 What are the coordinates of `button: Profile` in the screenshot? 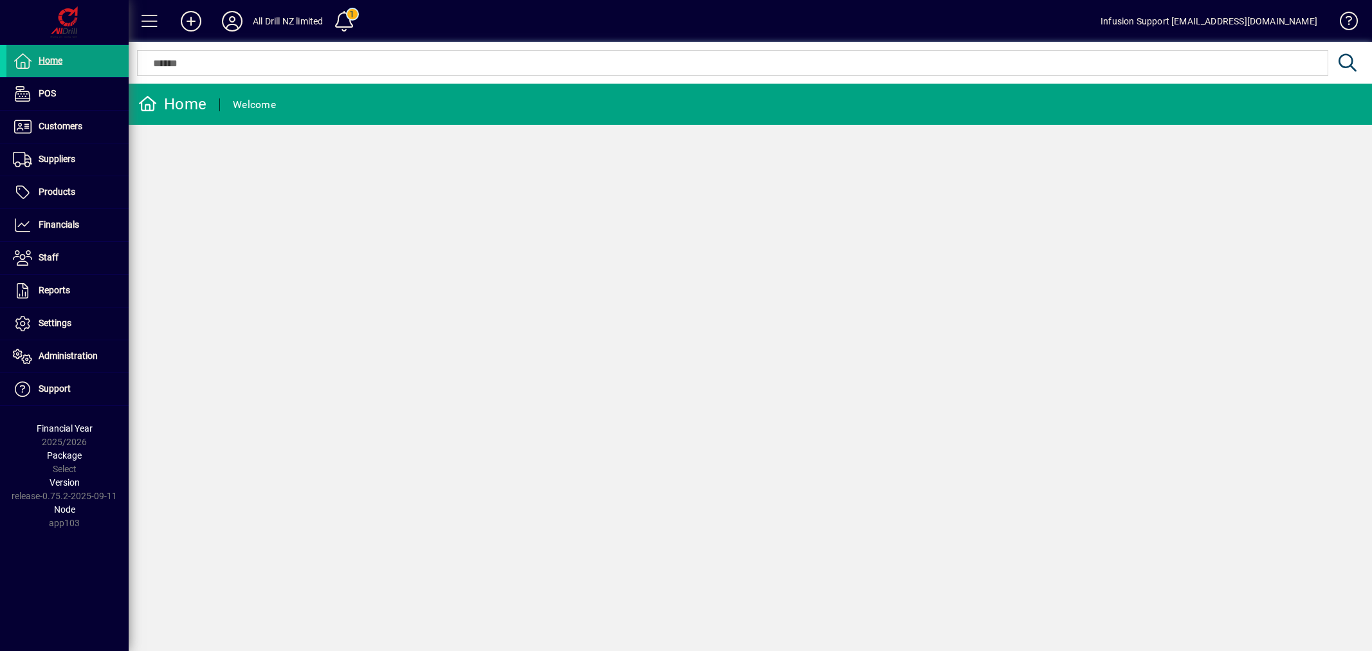 It's located at (232, 21).